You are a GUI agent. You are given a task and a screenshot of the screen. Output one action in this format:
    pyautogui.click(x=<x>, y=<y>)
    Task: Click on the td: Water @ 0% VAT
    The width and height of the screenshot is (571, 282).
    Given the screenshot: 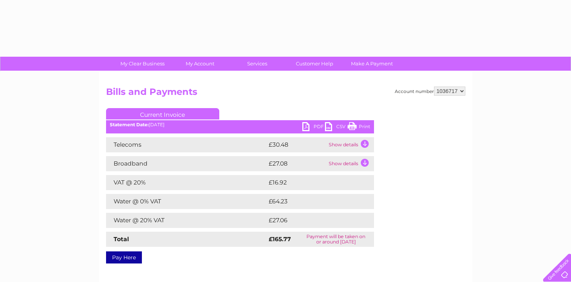 What is the action you would take?
    pyautogui.click(x=187, y=201)
    